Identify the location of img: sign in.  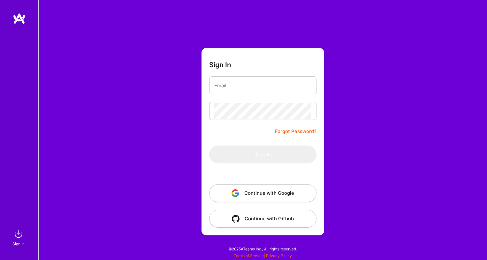
(19, 234).